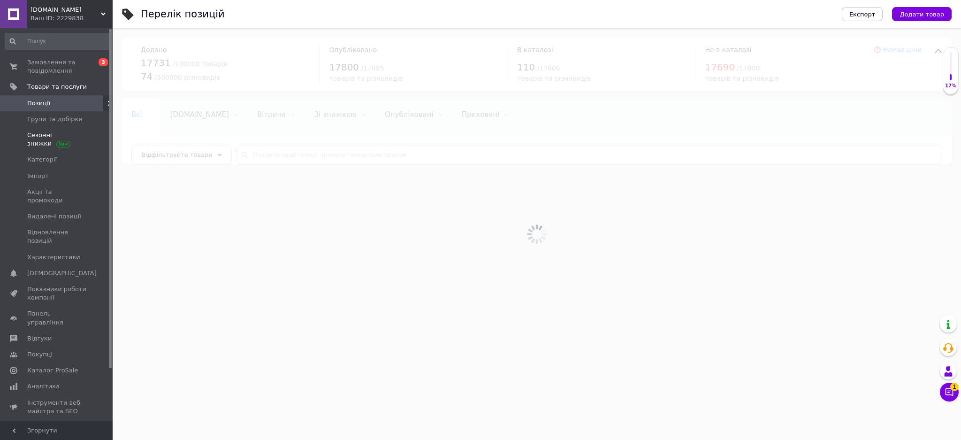 This screenshot has height=440, width=961. What do you see at coordinates (71, 18) in the screenshot?
I see `div: Ваш ID: 2229838` at bounding box center [71, 18].